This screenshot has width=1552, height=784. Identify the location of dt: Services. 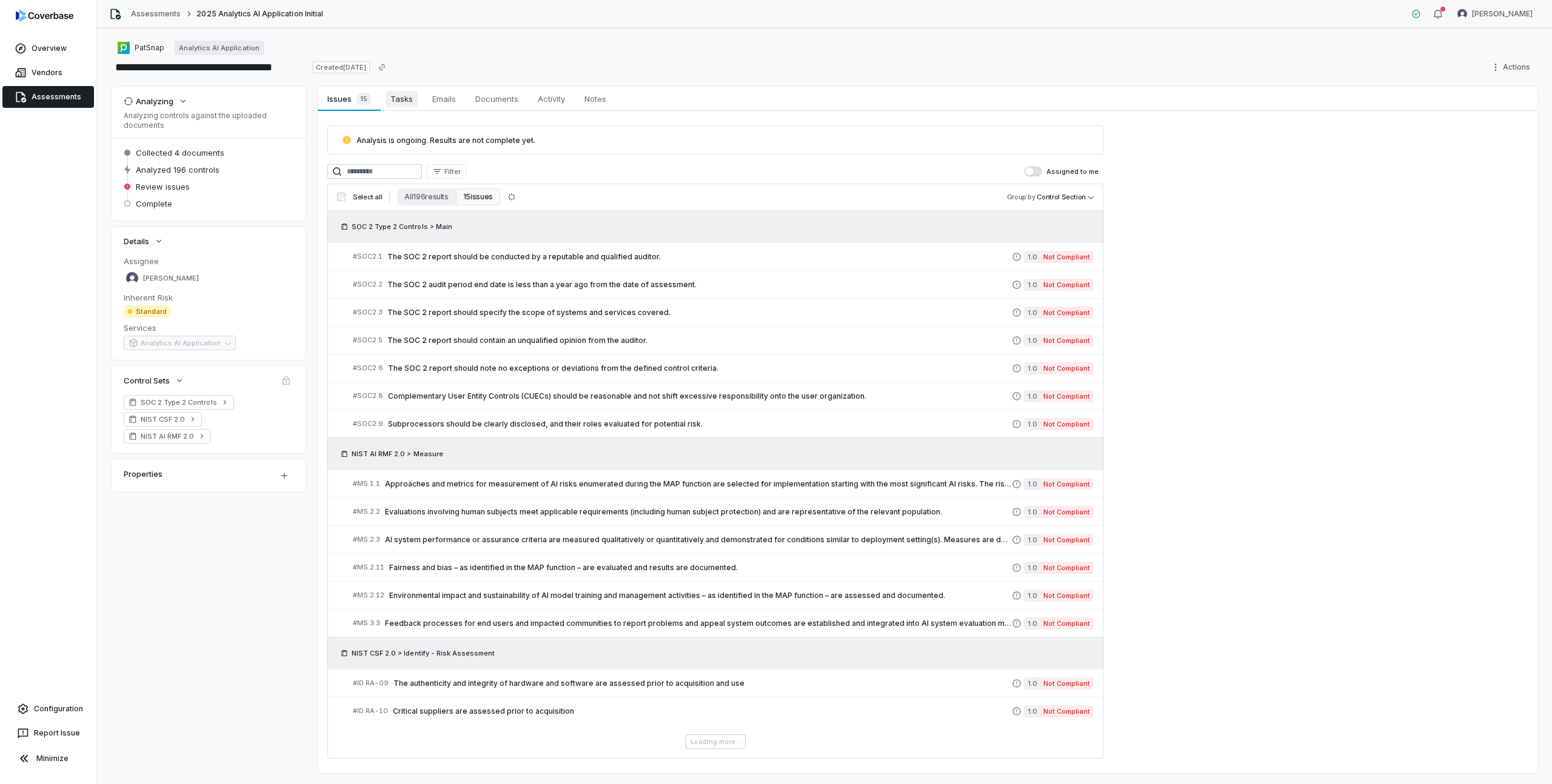
(209, 327).